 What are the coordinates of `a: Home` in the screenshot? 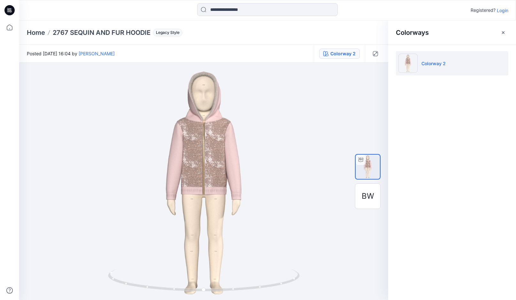 It's located at (36, 33).